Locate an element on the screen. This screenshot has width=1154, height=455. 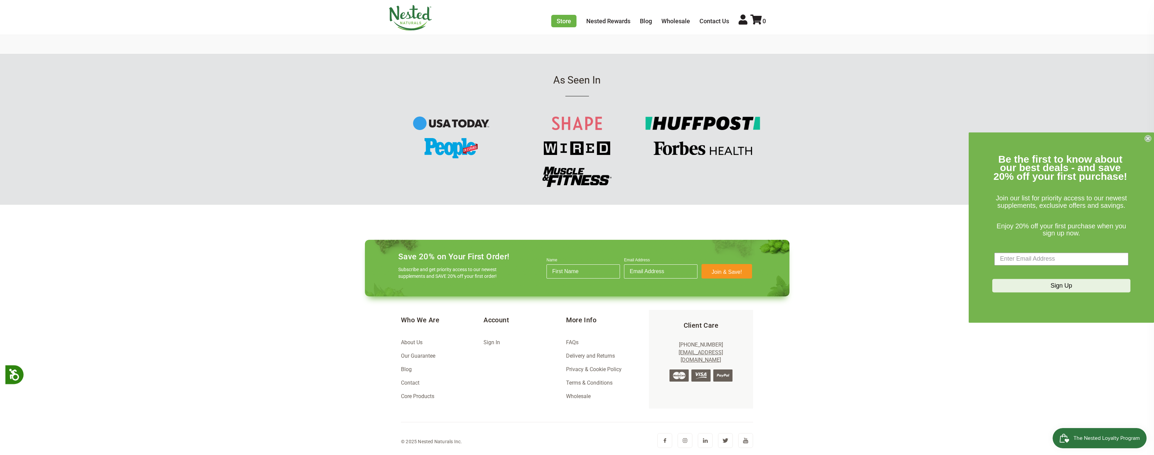
span: Be the first to know about our best deals - and save 20% off your first purchase! is located at coordinates (1060, 168).